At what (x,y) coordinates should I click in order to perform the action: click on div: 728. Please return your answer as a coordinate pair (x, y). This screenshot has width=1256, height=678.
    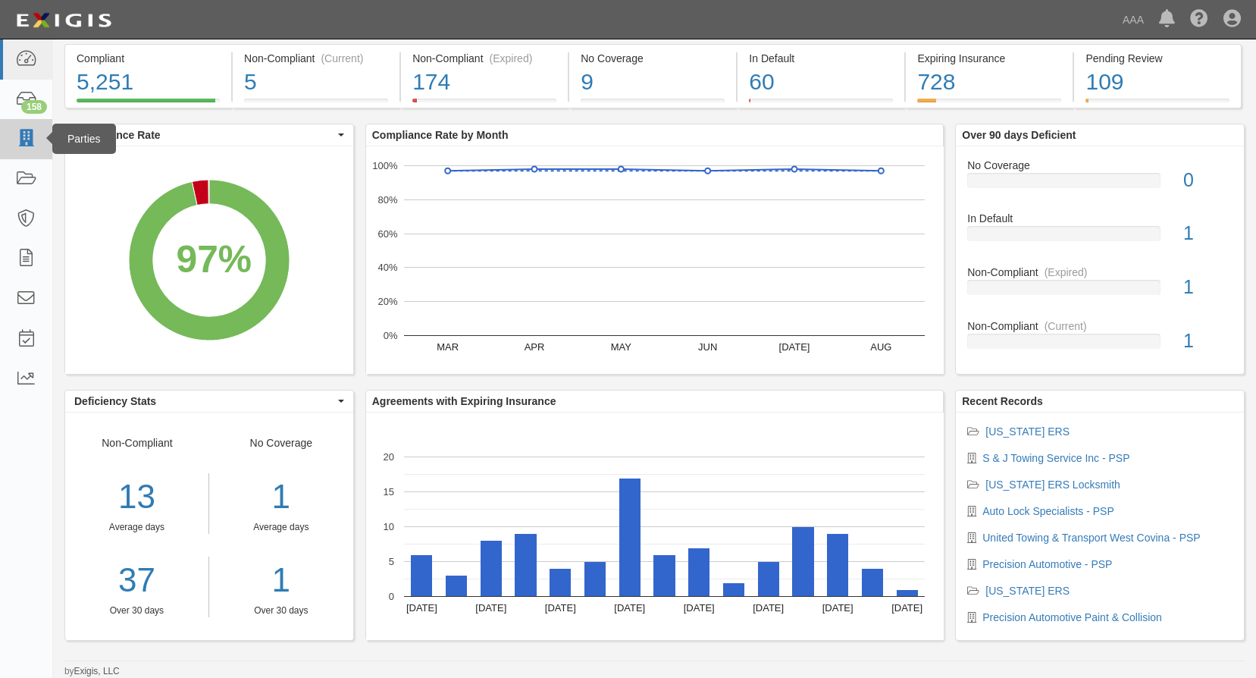
    Looking at the image, I should click on (989, 82).